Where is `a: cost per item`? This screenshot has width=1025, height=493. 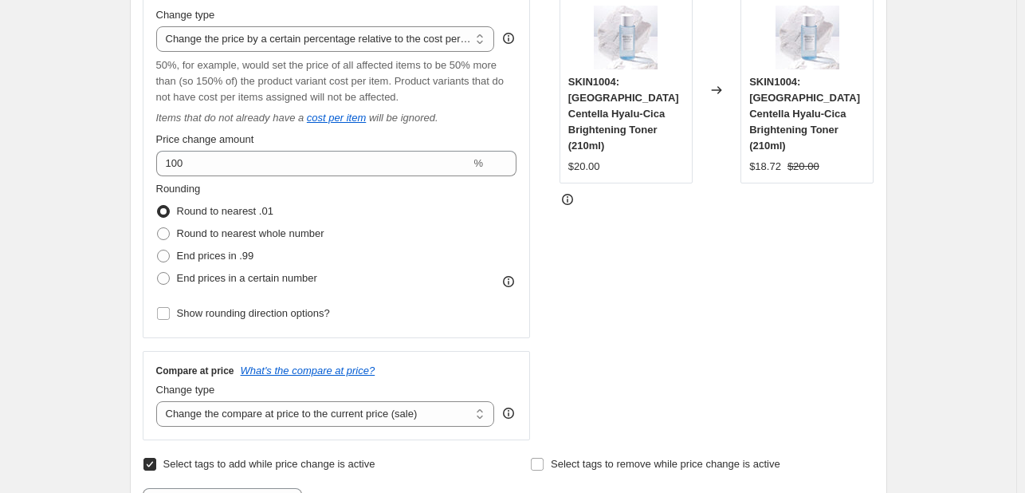 a: cost per item is located at coordinates (336, 117).